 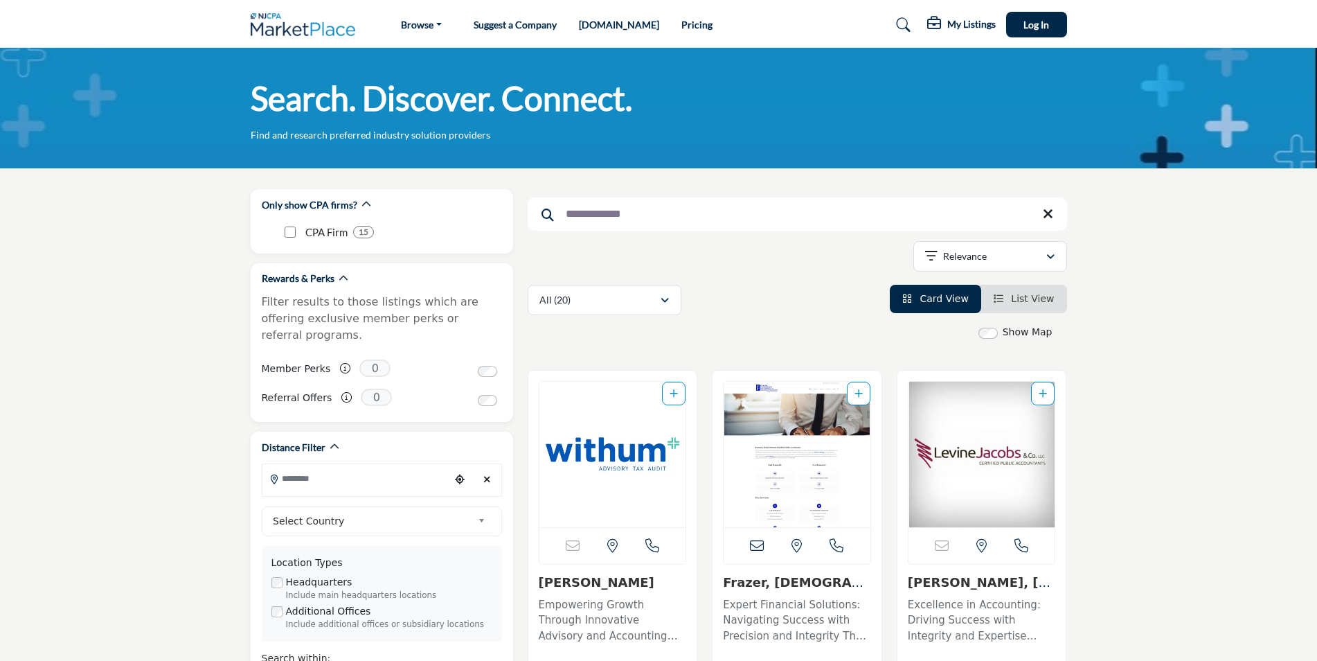 What do you see at coordinates (294, 447) in the screenshot?
I see `h2: Distance Filter` at bounding box center [294, 447].